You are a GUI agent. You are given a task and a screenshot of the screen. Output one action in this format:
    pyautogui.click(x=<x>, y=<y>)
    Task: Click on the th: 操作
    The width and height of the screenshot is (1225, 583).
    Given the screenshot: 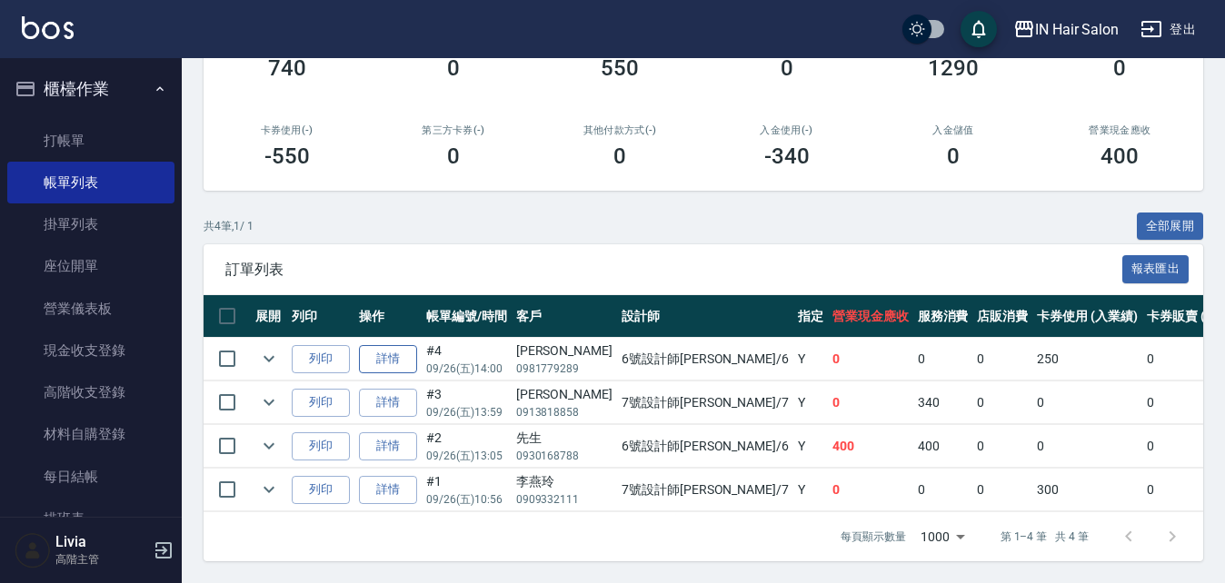 What is the action you would take?
    pyautogui.click(x=388, y=316)
    